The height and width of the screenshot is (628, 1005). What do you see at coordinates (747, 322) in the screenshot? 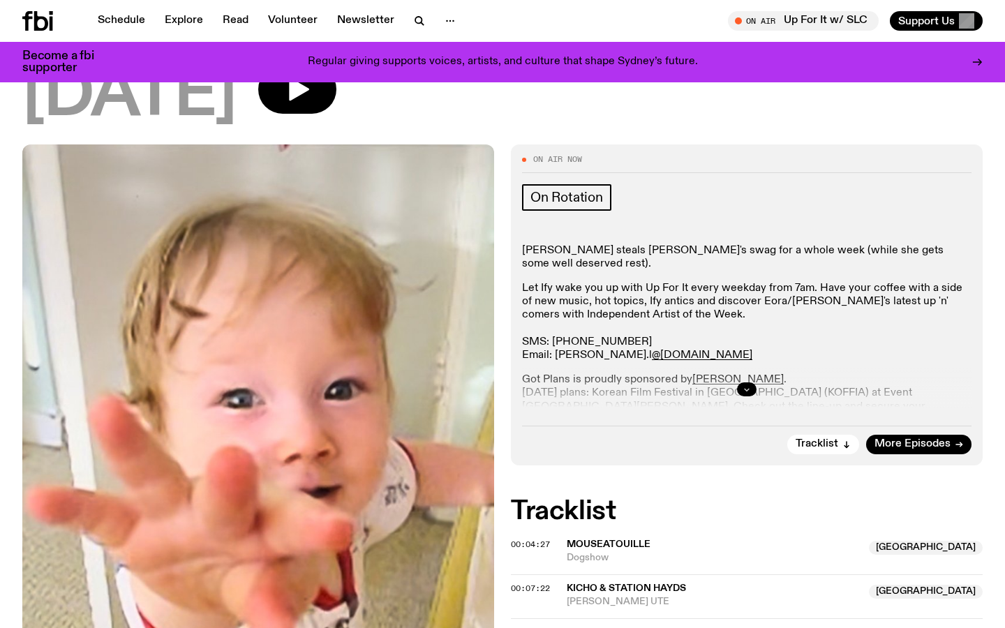
I see `p: Let Ify wake you up with Up For It every weekday from 7am. Have your coffee with a side of new mu...` at bounding box center [747, 322].